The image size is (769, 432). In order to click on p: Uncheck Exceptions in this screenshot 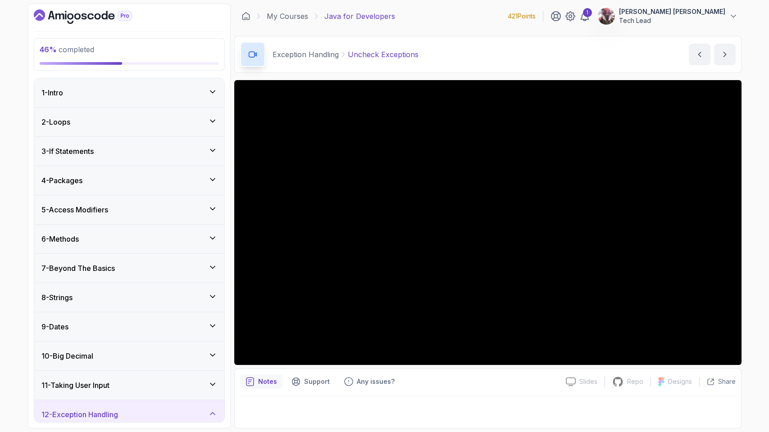, I will do `click(383, 54)`.